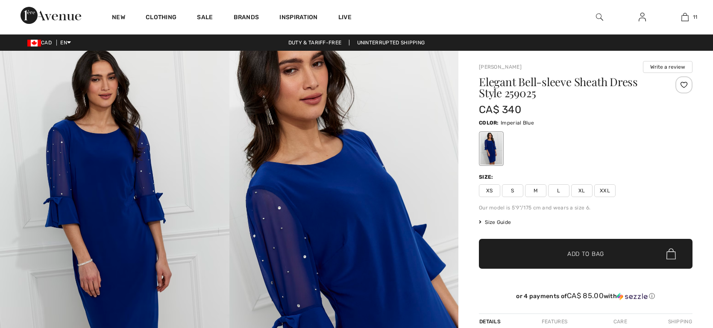  I want to click on span: Imperial Blue, so click(517, 123).